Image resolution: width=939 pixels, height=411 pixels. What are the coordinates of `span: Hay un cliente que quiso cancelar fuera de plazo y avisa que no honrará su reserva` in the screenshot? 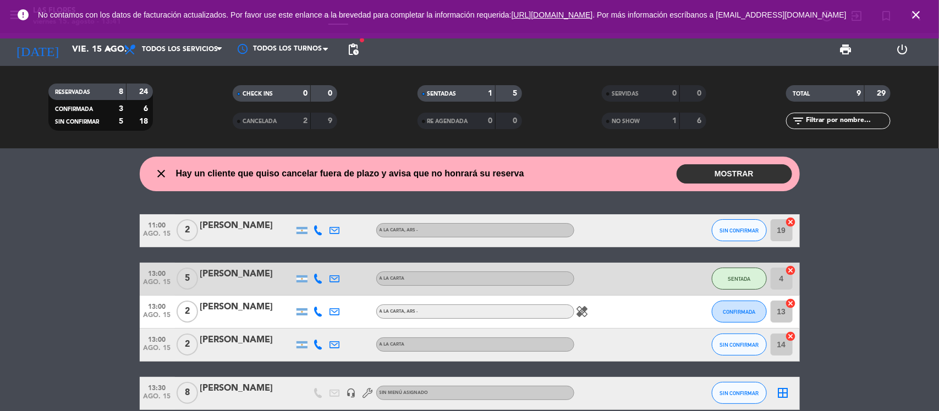 It's located at (350, 174).